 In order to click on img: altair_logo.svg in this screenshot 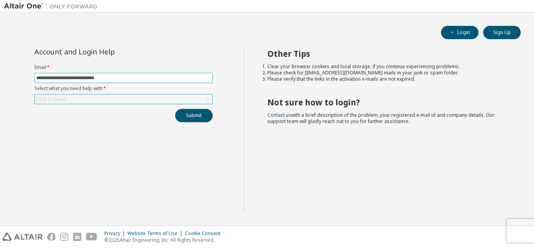, I will do `click(22, 236)`.